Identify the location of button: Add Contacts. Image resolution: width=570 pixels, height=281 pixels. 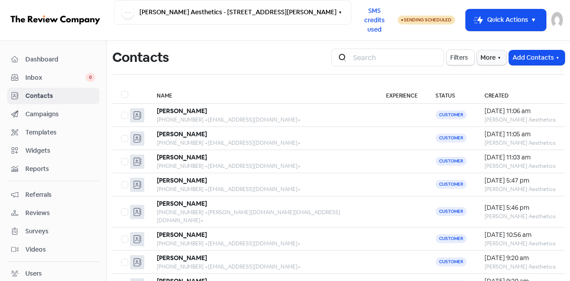
(537, 57).